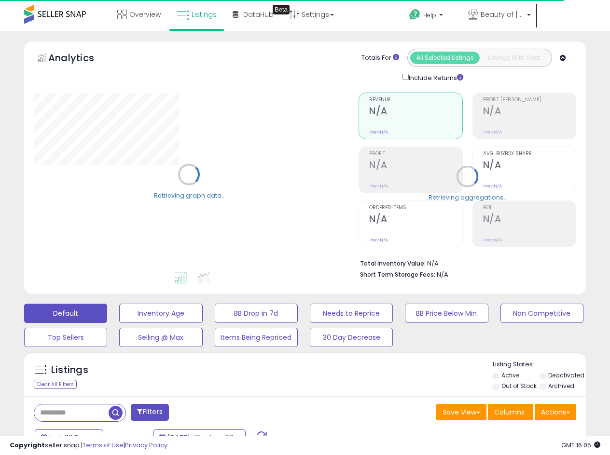  Describe the element at coordinates (351, 314) in the screenshot. I see `button: Needs to Reprice` at that location.